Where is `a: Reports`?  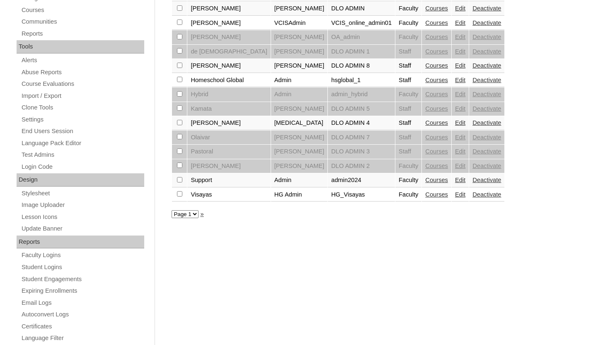
a: Reports is located at coordinates (83, 34).